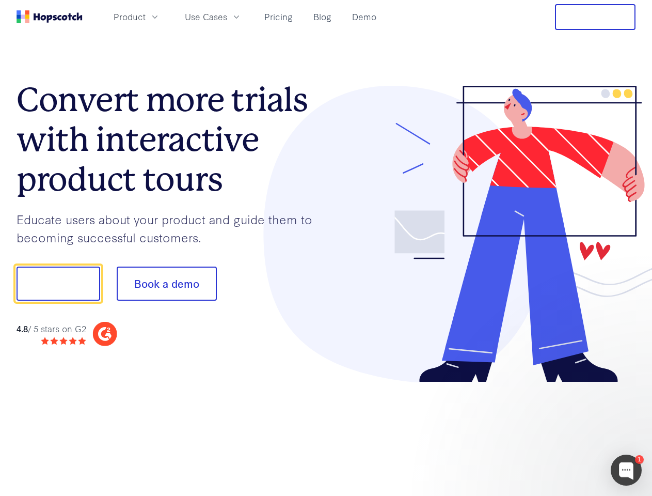 This screenshot has width=652, height=496. What do you see at coordinates (322, 17) in the screenshot?
I see `a: Blog` at bounding box center [322, 17].